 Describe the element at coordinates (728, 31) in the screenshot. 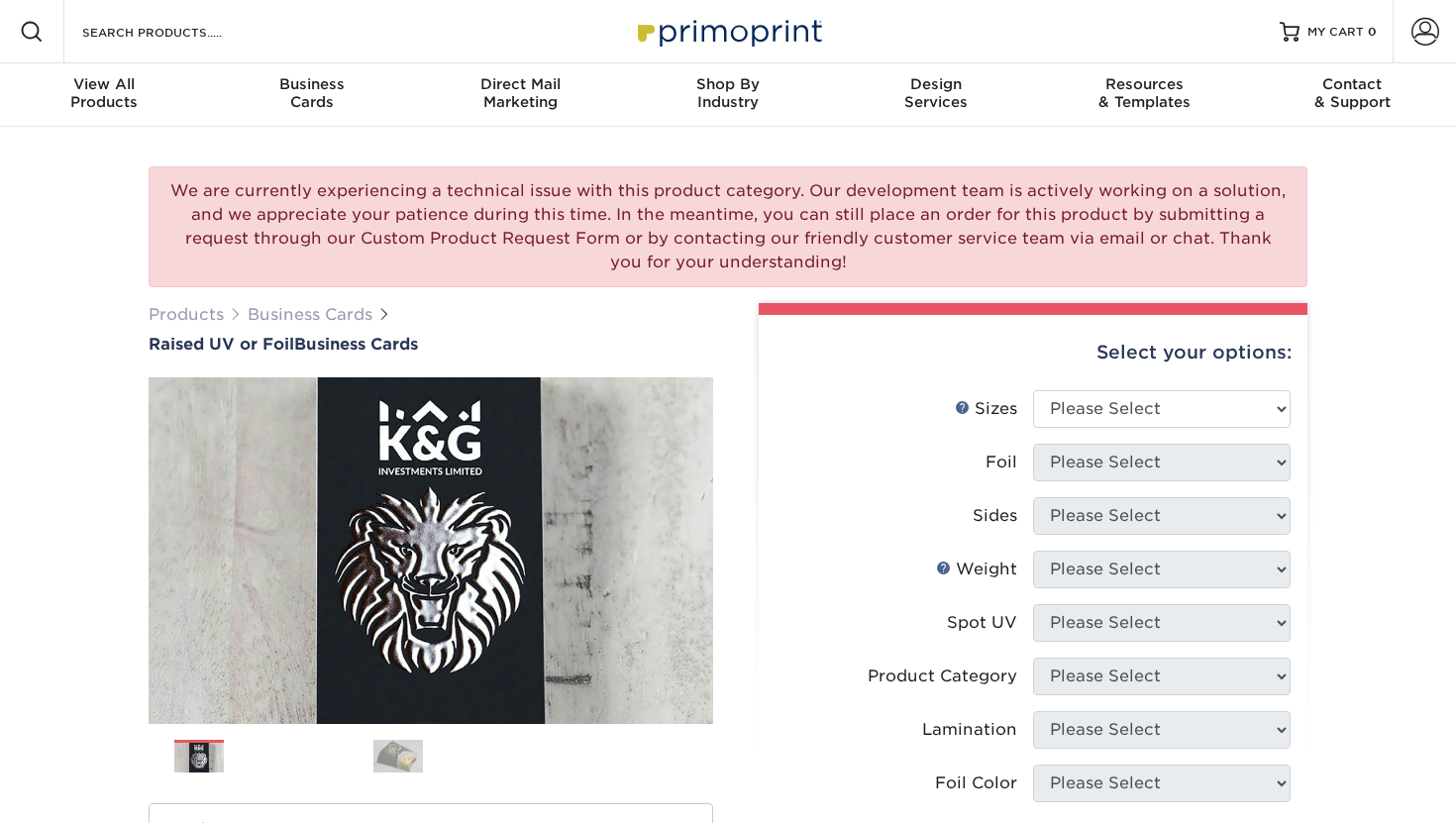

I see `img: Primoprint` at that location.